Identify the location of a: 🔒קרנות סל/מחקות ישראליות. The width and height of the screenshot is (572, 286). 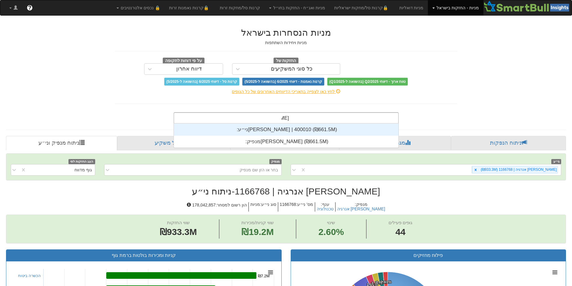
(362, 8).